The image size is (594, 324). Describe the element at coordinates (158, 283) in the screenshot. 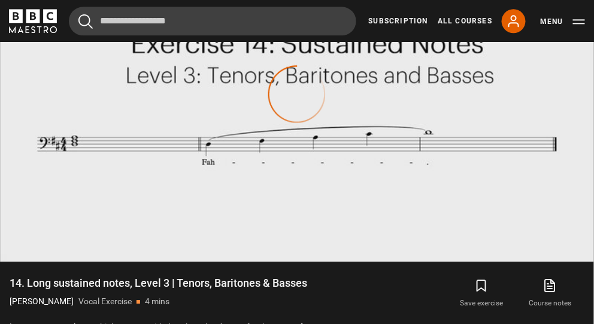

I see `h1: 14. Long sustained notes, Level 3 | Tenors, Baritones & Basses` at that location.